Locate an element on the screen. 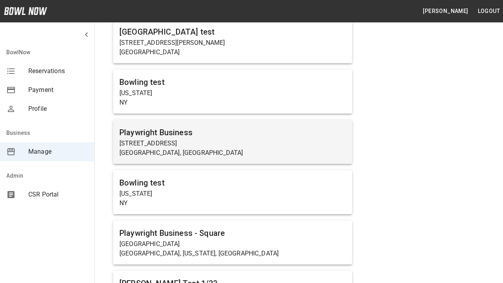  span: Payment is located at coordinates (58, 90).